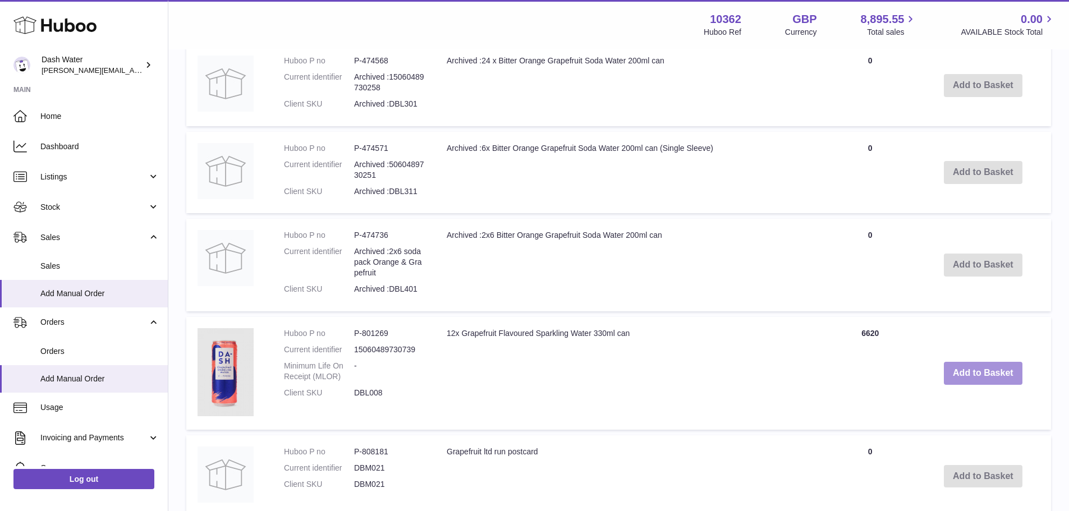 Image resolution: width=1069 pixels, height=511 pixels. Describe the element at coordinates (100, 116) in the screenshot. I see `span: Home` at that location.